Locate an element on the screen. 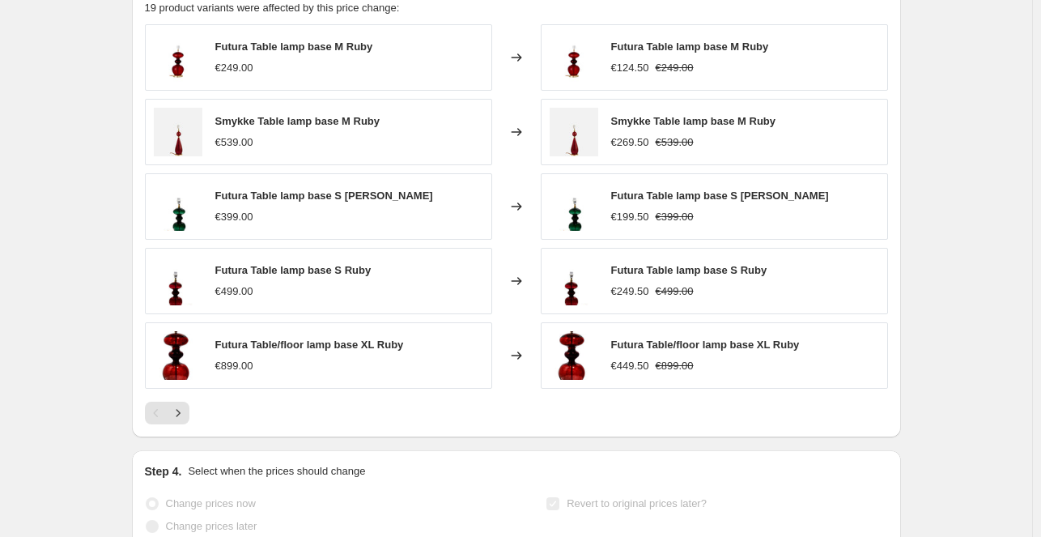 The width and height of the screenshot is (1041, 537). span: 19 product variants were affected by this price change: is located at coordinates (272, 7).